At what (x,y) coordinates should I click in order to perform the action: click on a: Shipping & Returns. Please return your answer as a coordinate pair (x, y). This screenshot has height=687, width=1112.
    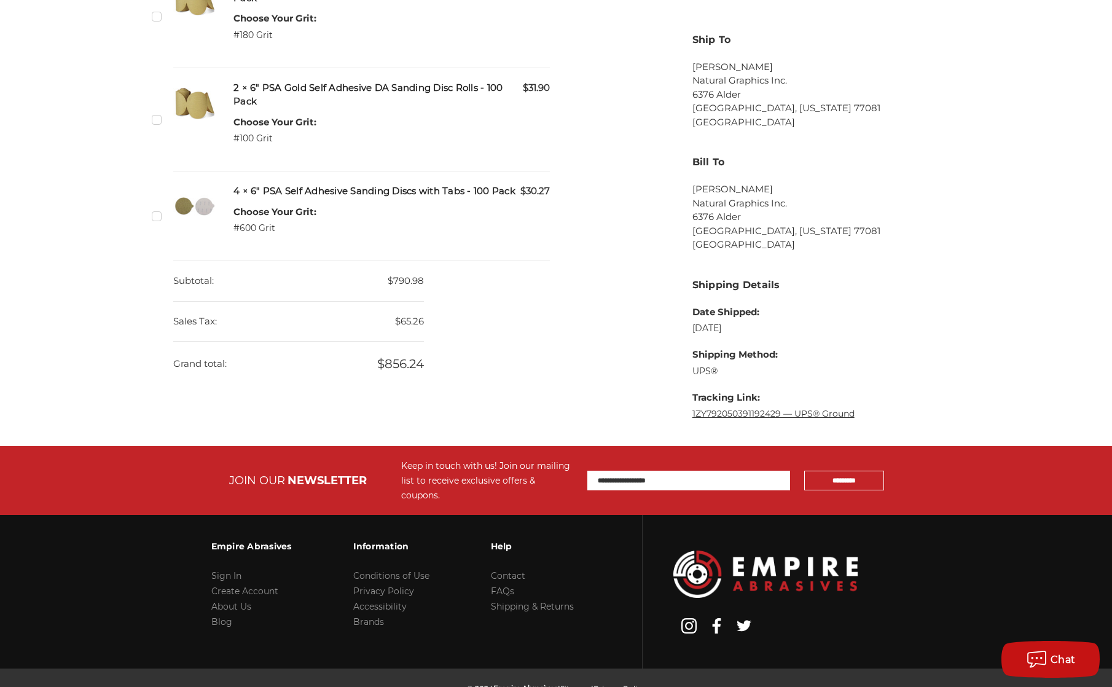
    Looking at the image, I should click on (532, 606).